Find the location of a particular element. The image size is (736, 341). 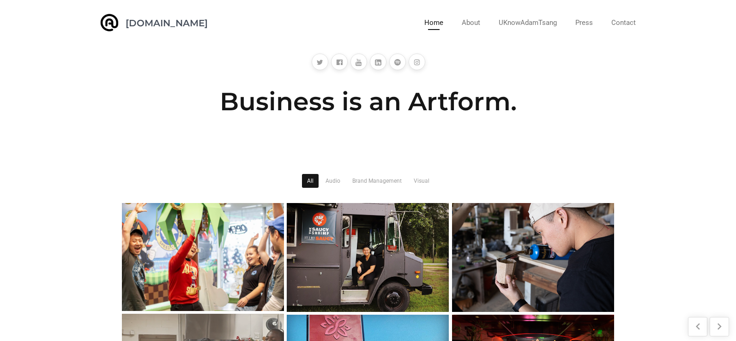

a: Visual is located at coordinates (421, 181).